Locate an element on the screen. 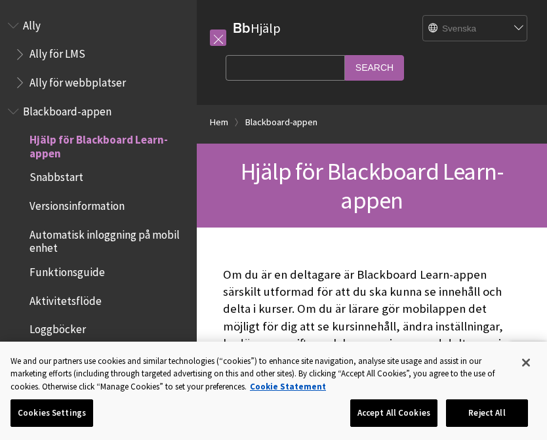 Image resolution: width=547 pixels, height=440 pixels. span: Ally is located at coordinates (31, 23).